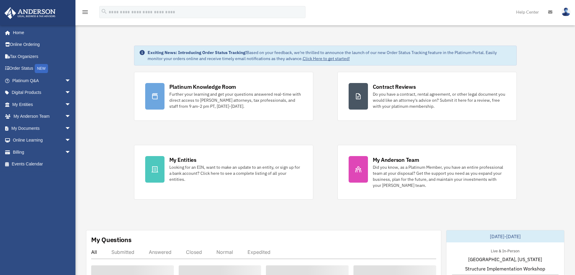 The width and height of the screenshot is (575, 275). I want to click on a: Events Calendar, so click(42, 164).